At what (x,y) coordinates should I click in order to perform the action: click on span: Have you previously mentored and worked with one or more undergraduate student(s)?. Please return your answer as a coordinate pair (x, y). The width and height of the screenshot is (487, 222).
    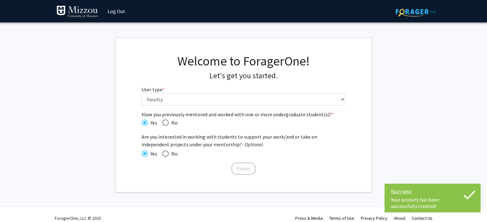
    Looking at the image, I should click on (243, 115).